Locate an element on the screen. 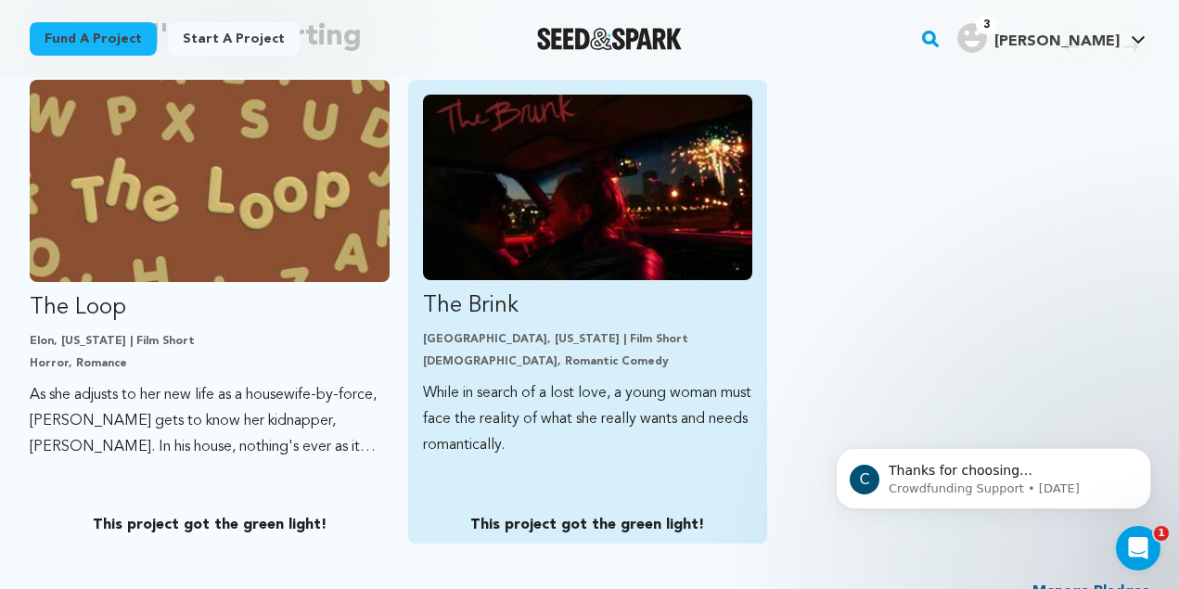 This screenshot has height=589, width=1179. a: Fund The Brink is located at coordinates (588, 276).